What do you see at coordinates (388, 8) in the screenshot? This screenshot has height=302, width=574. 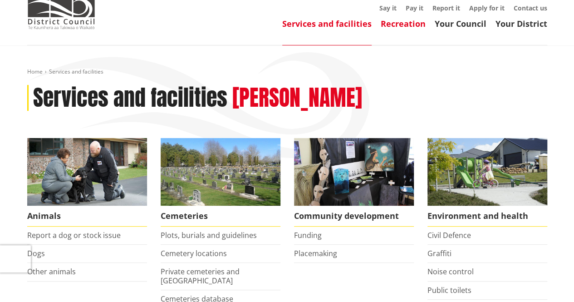 I see `a: Say it` at bounding box center [388, 8].